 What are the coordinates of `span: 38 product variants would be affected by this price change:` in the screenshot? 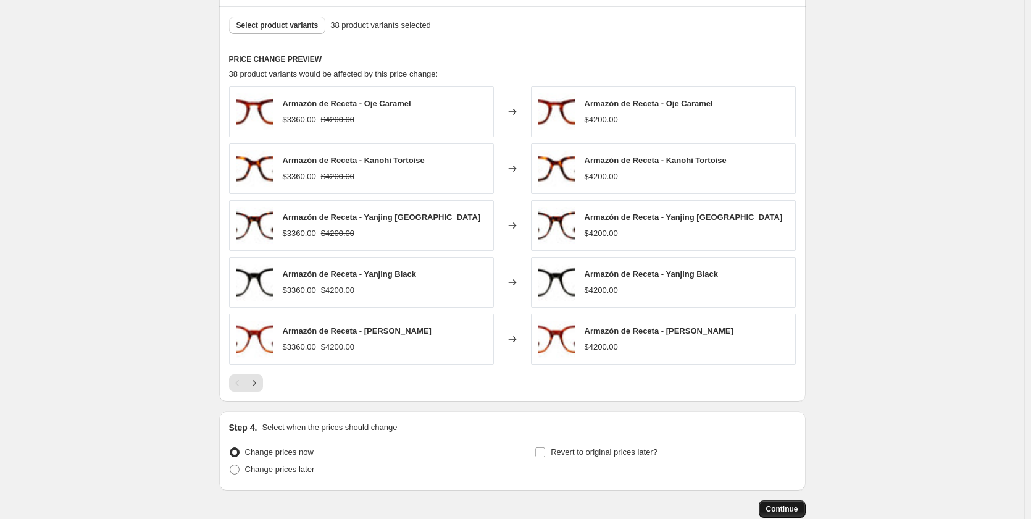 It's located at (334, 74).